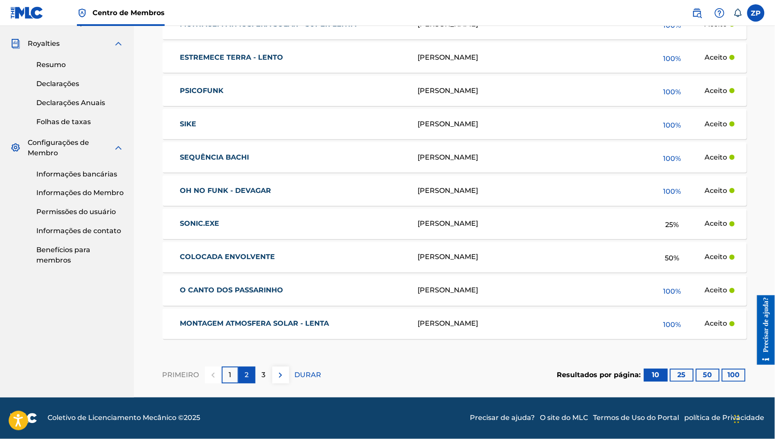 The height and width of the screenshot is (439, 775). I want to click on a: SEQUÊNCIA BACHI, so click(293, 157).